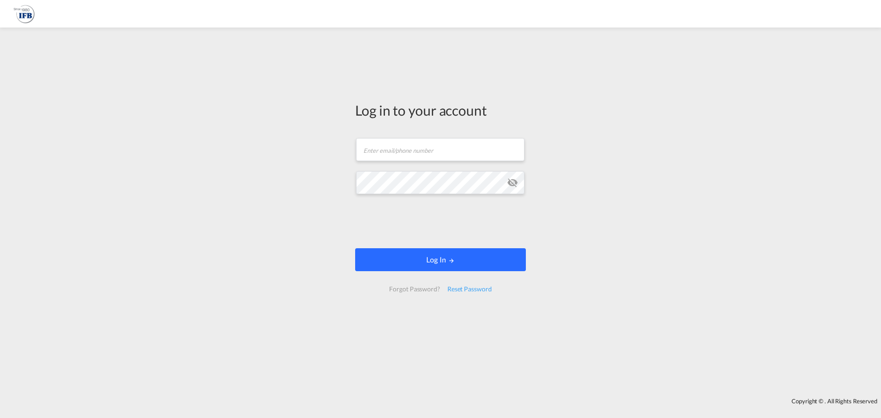  Describe the element at coordinates (440, 260) in the screenshot. I see `button: LOGIN` at that location.